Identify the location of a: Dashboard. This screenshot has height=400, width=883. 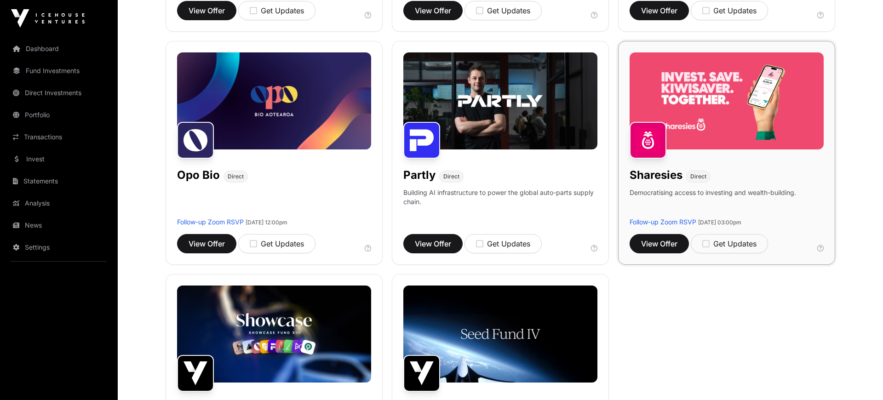
(59, 49).